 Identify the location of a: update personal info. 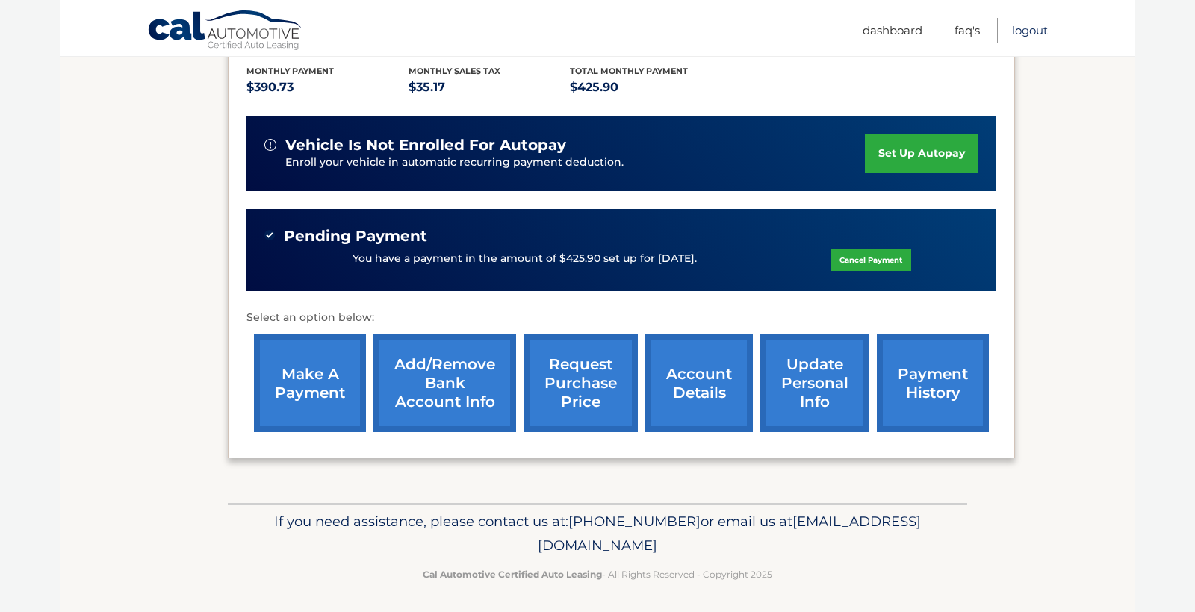
(815, 383).